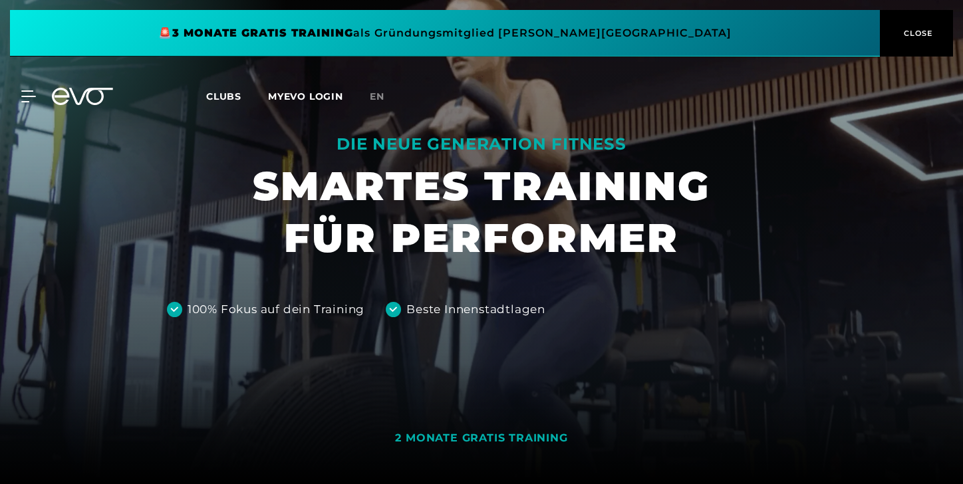 The height and width of the screenshot is (484, 963). I want to click on a: MYEVO LOGIN, so click(305, 96).